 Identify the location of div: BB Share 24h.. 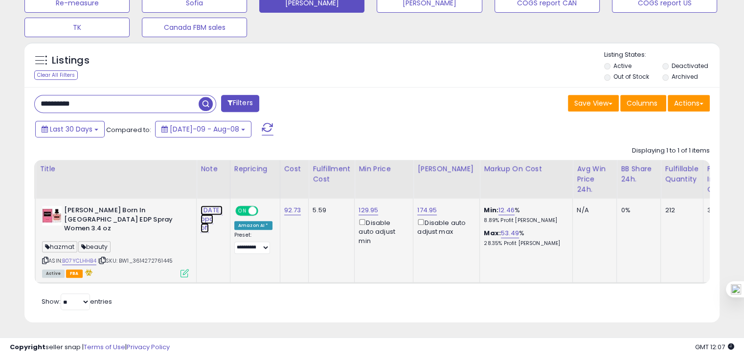
(638, 174).